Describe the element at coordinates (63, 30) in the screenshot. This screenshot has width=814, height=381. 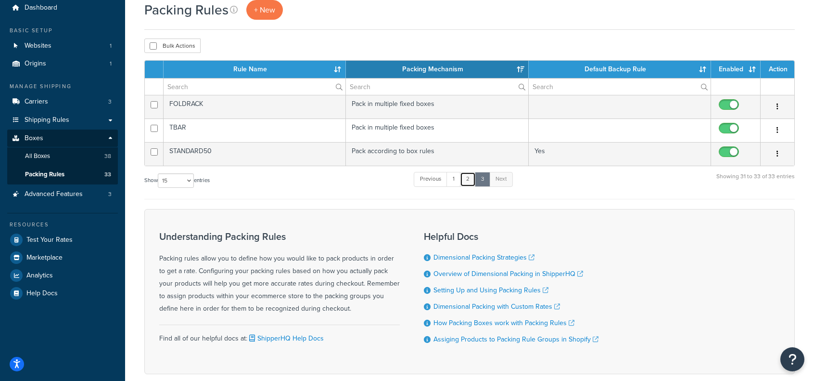
I see `div: Basic Setup` at that location.